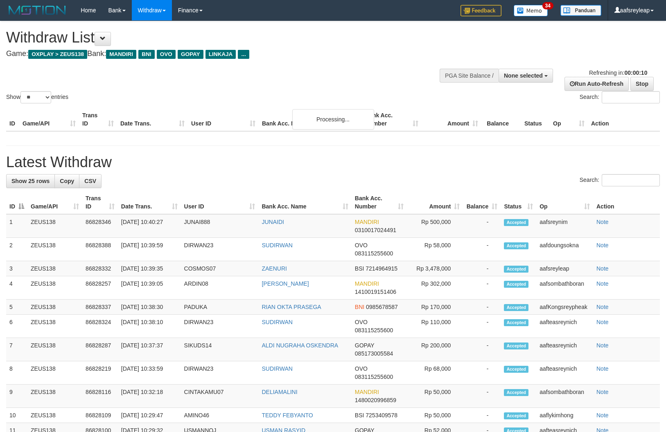 This screenshot has width=666, height=432. Describe the element at coordinates (375, 292) in the screenshot. I see `span: Copy 1410019151406 to clipboard` at that location.